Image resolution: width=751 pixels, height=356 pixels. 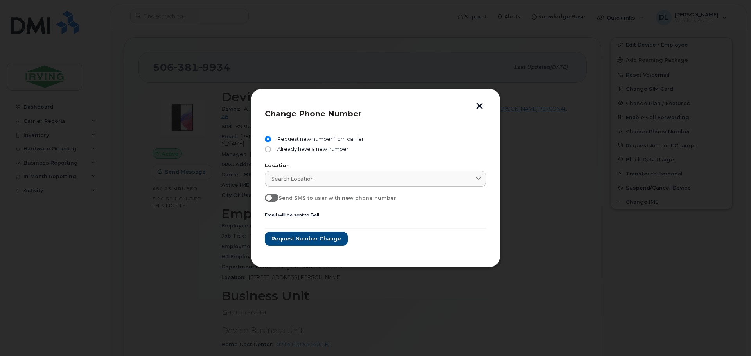 I want to click on label: Location, so click(x=375, y=166).